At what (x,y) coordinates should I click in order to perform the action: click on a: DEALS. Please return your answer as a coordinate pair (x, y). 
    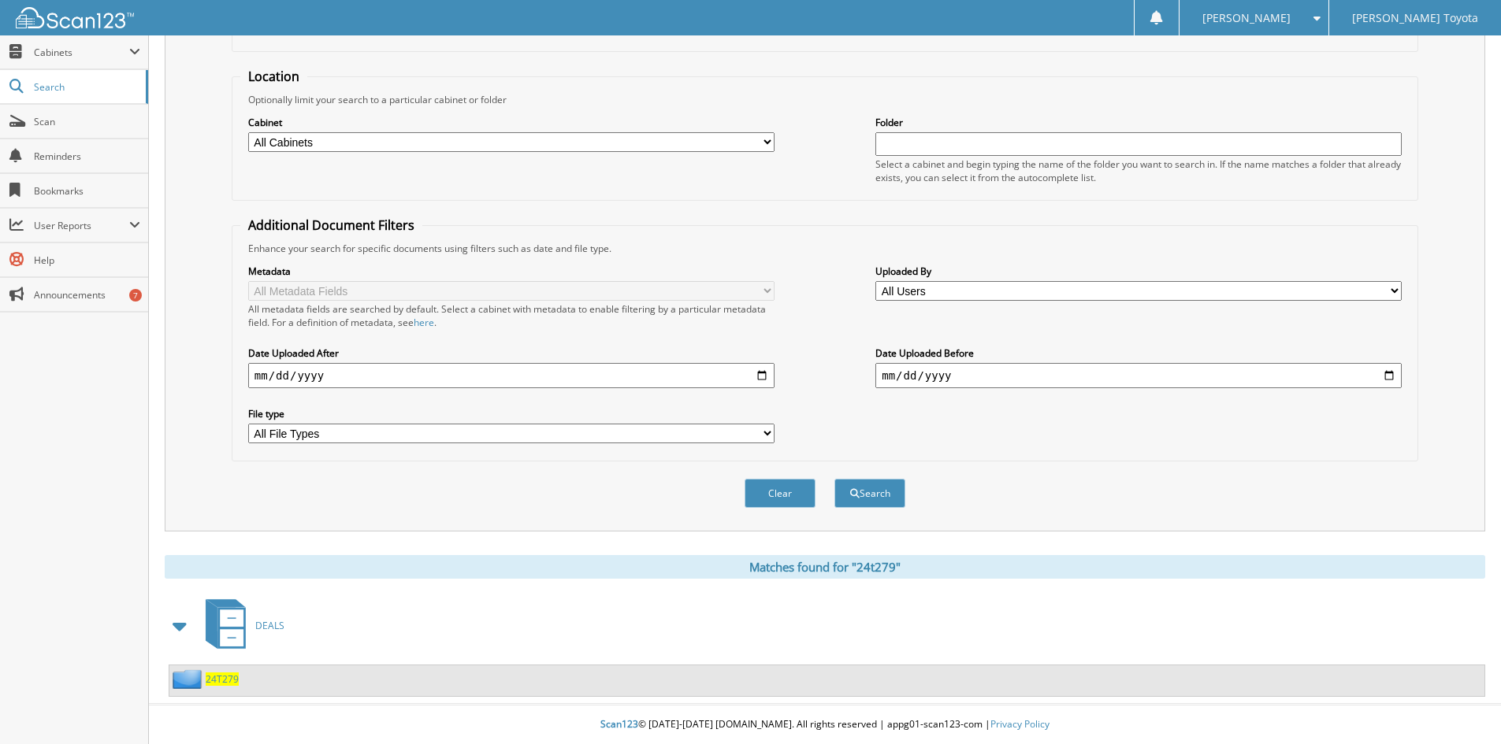
    Looking at the image, I should click on (240, 625).